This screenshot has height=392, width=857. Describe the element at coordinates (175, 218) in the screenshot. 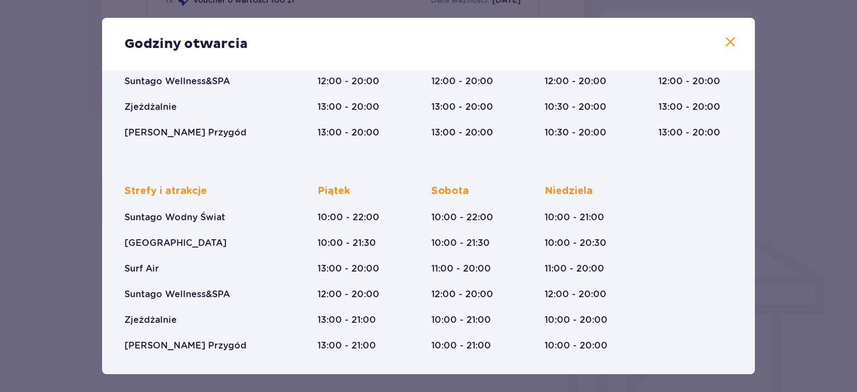

I see `p: Suntago Wodny Świat` at that location.